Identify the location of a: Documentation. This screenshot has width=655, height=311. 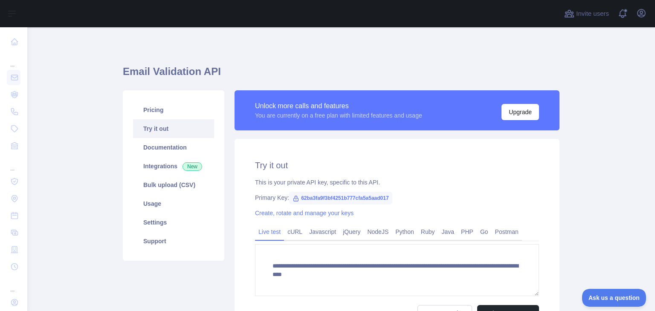
(174, 148).